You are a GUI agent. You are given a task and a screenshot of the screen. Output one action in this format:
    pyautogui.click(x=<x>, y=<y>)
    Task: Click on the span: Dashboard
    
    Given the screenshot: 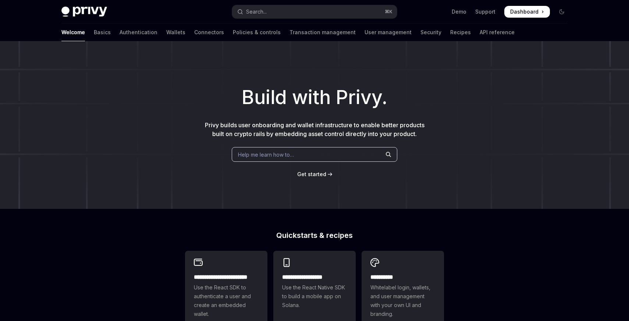 What is the action you would take?
    pyautogui.click(x=524, y=12)
    